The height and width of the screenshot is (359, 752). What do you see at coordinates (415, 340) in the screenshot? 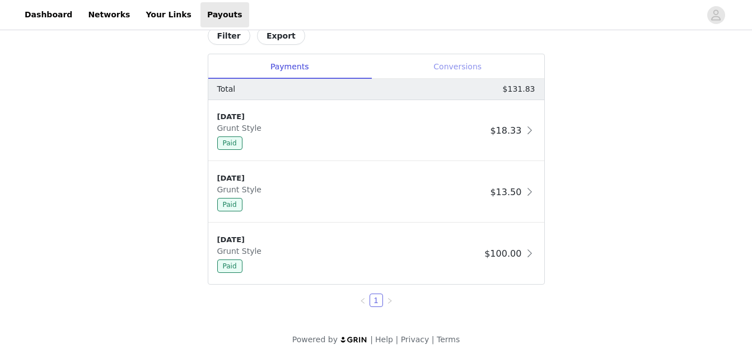
I see `a: Privacy` at bounding box center [415, 340].